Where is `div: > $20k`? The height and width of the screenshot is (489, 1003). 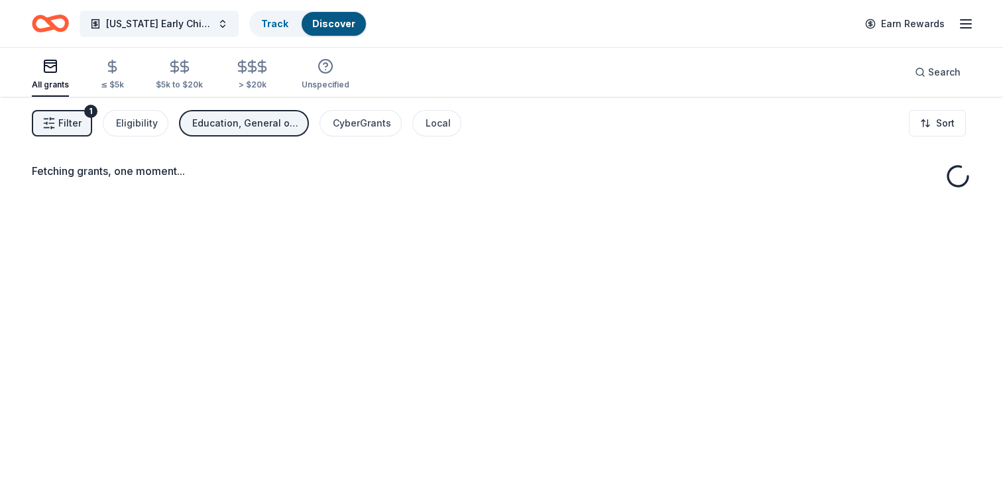 div: > $20k is located at coordinates (252, 85).